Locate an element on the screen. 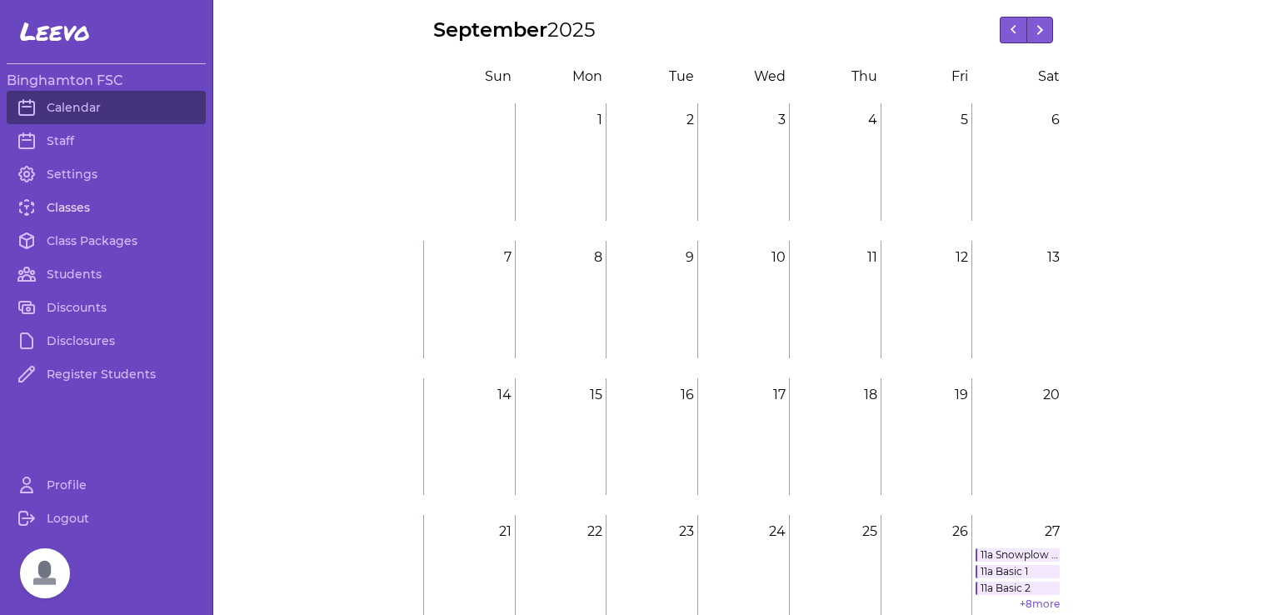 This screenshot has height=615, width=1273. div: Open chat is located at coordinates (45, 573).